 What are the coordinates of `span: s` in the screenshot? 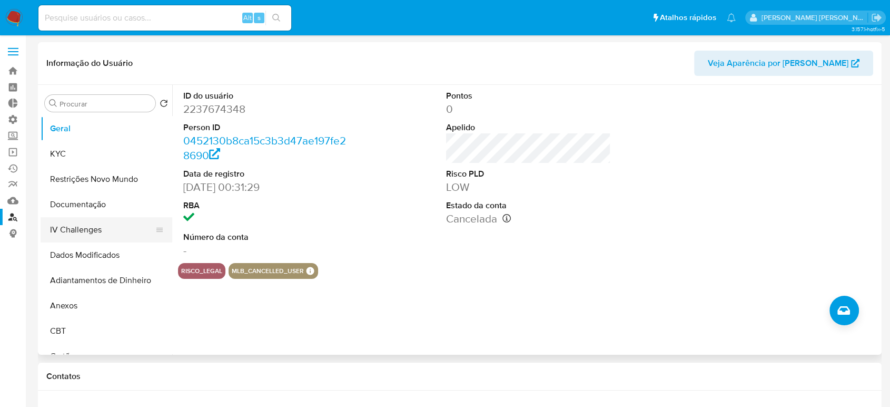 It's located at (259, 17).